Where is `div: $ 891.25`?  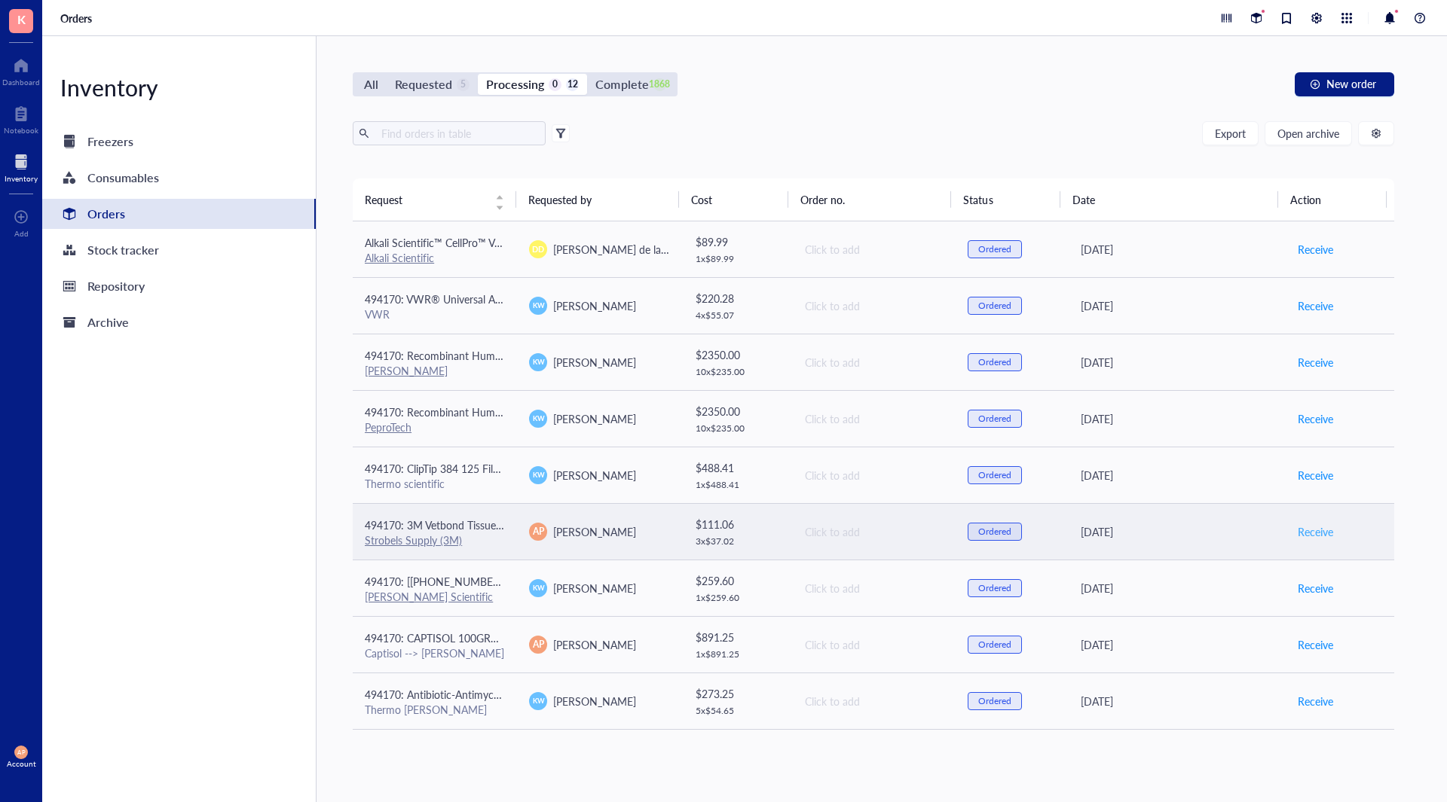 div: $ 891.25 is located at coordinates (738, 637).